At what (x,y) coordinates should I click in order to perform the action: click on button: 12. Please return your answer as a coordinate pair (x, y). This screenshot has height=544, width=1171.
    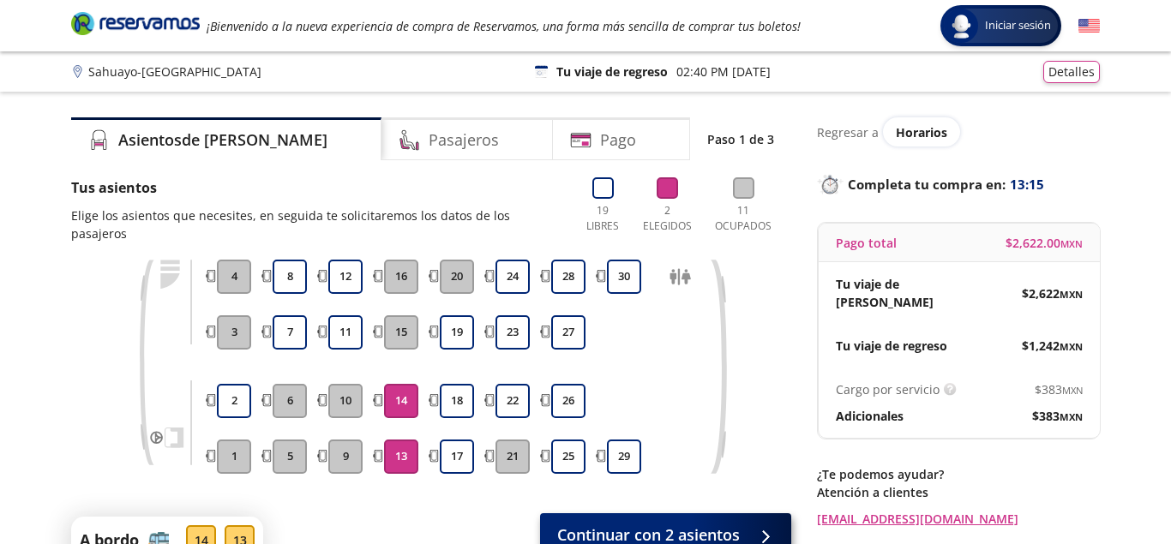
    Looking at the image, I should click on (345, 277).